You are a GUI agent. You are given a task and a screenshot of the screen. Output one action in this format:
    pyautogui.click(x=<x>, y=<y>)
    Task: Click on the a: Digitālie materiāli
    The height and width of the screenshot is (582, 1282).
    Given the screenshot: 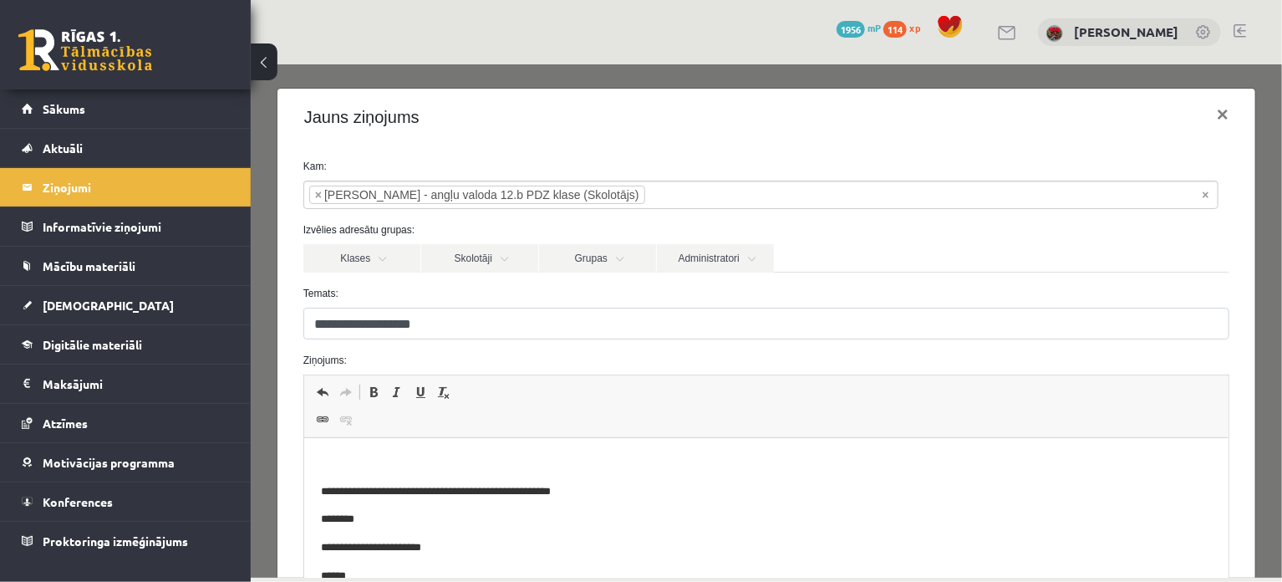 What is the action you would take?
    pyautogui.click(x=125, y=344)
    